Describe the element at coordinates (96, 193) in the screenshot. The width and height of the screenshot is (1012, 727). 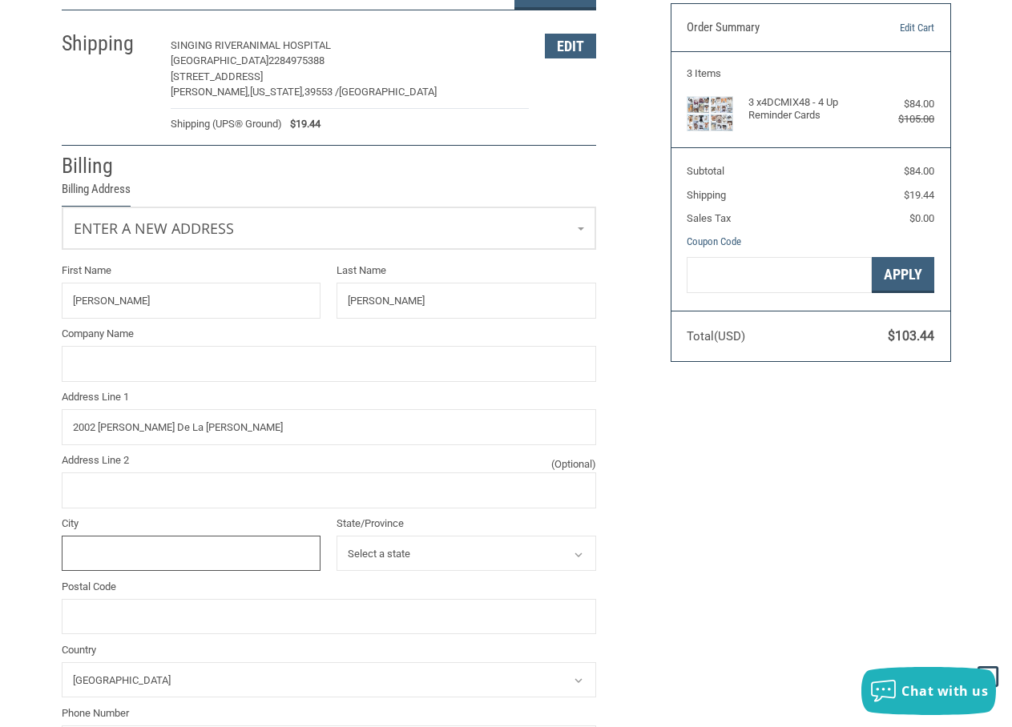
I see `legend: Billing Address` at that location.